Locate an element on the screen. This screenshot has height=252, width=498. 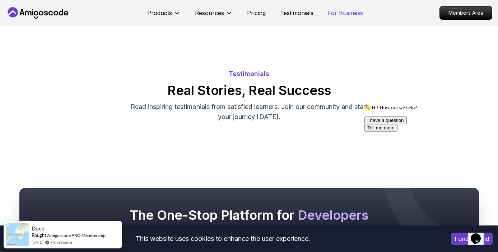
h2: Real Stories, Real Success is located at coordinates (249, 90).